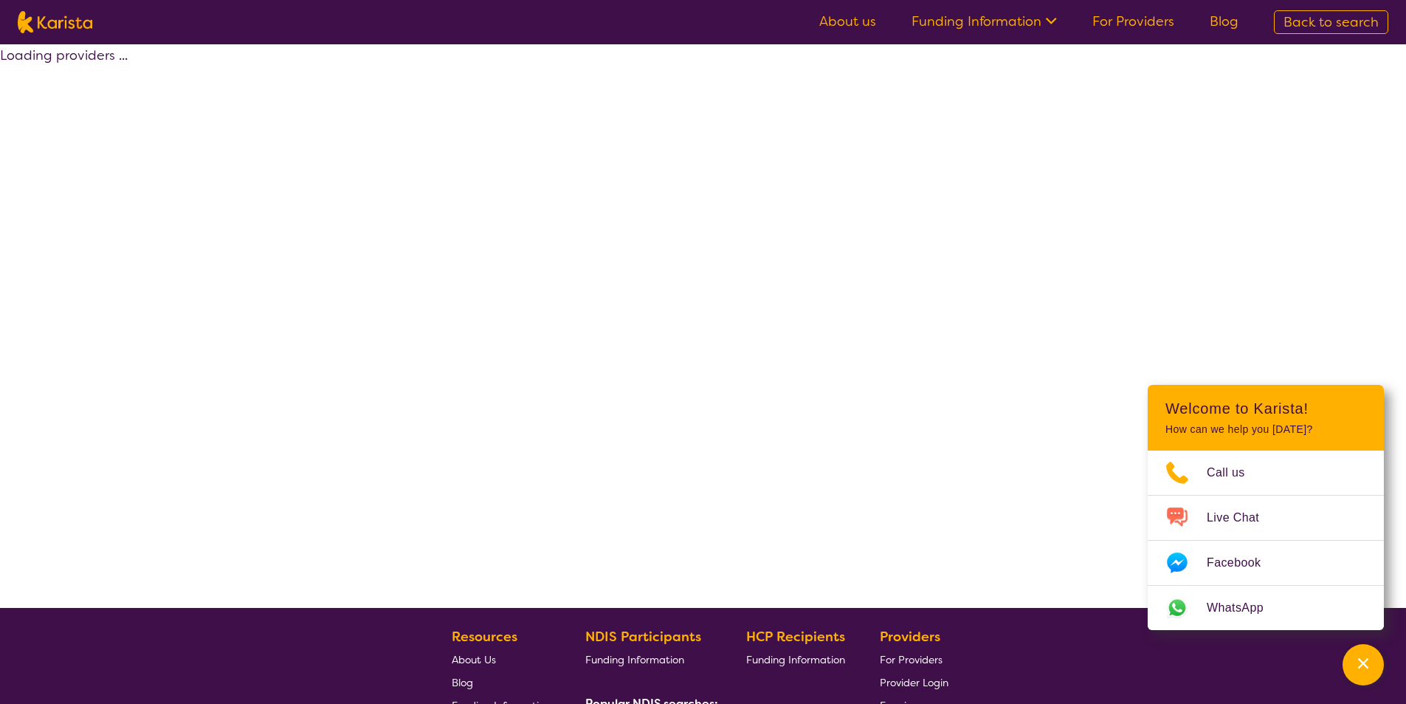 This screenshot has height=704, width=1406. Describe the element at coordinates (1244, 608) in the screenshot. I see `span: WhatsApp` at that location.